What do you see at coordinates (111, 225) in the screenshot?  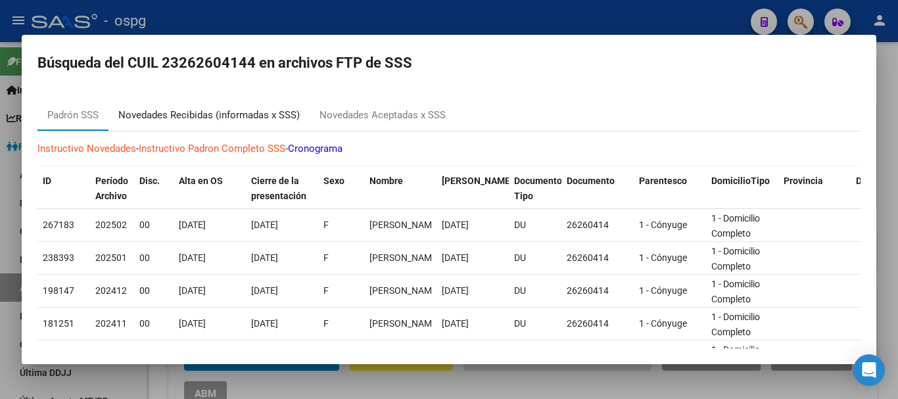 I see `span: 202502` at bounding box center [111, 225].